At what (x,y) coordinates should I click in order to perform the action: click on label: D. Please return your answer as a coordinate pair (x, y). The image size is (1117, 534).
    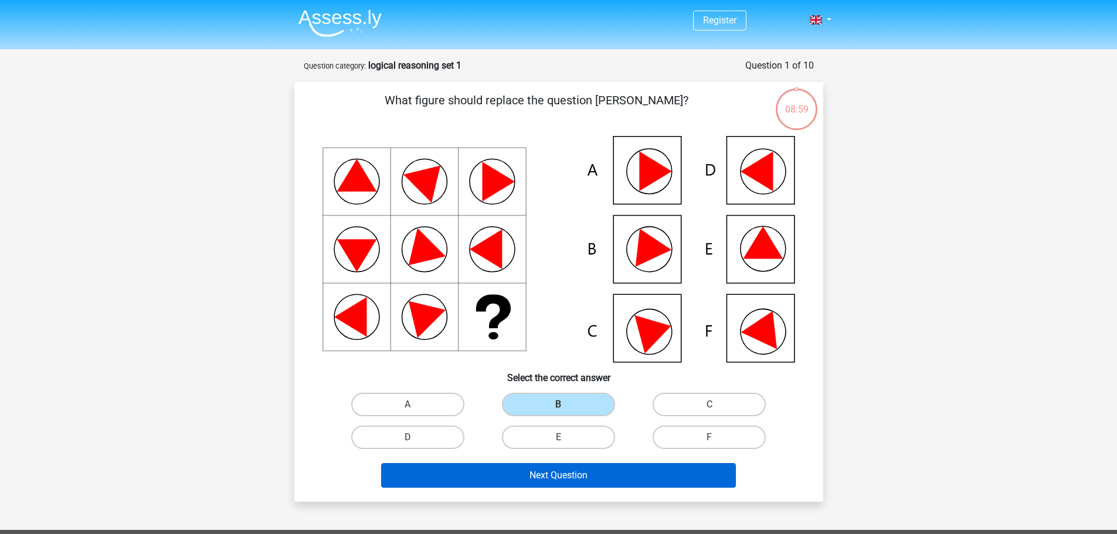
    Looking at the image, I should click on (408, 438).